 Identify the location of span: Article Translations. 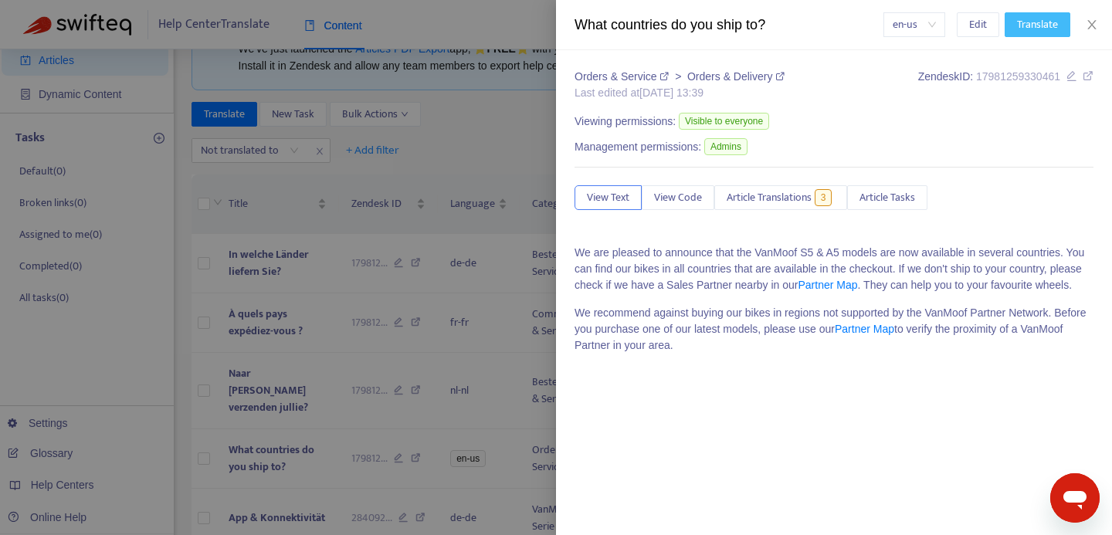
(769, 198).